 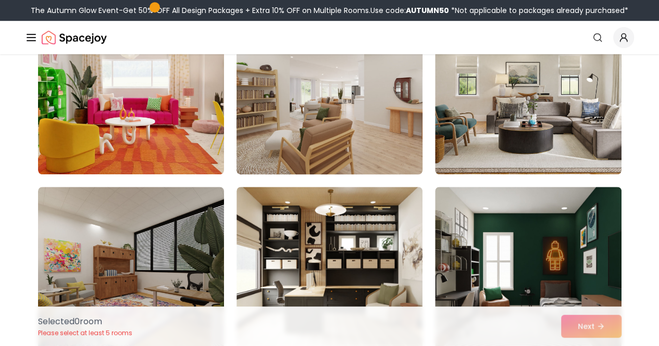 What do you see at coordinates (539, 10) in the screenshot?
I see `span: *Not applicable to packages already purchased*` at bounding box center [539, 10].